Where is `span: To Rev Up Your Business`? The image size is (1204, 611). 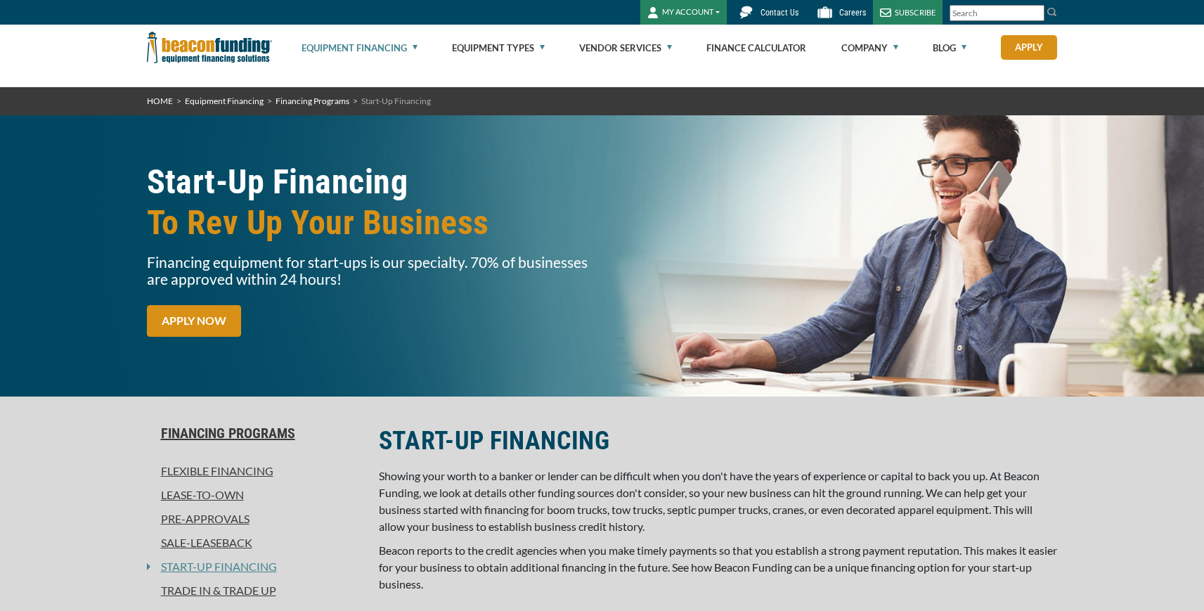
span: To Rev Up Your Business is located at coordinates (370, 223).